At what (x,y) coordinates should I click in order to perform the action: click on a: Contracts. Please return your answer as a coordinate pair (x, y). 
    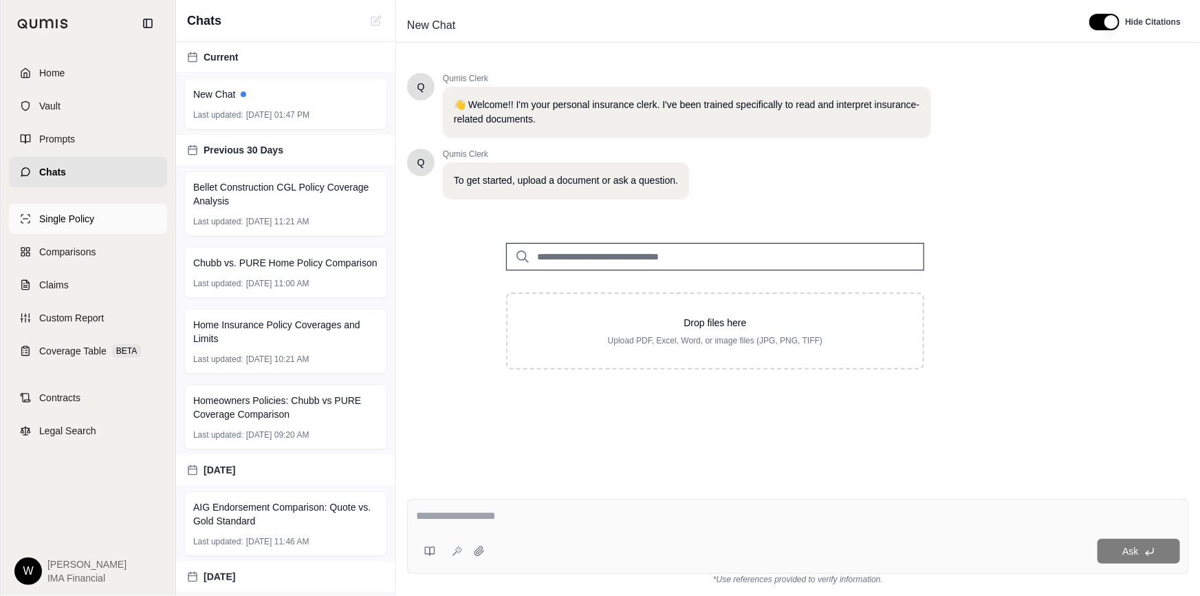
    Looking at the image, I should click on (88, 398).